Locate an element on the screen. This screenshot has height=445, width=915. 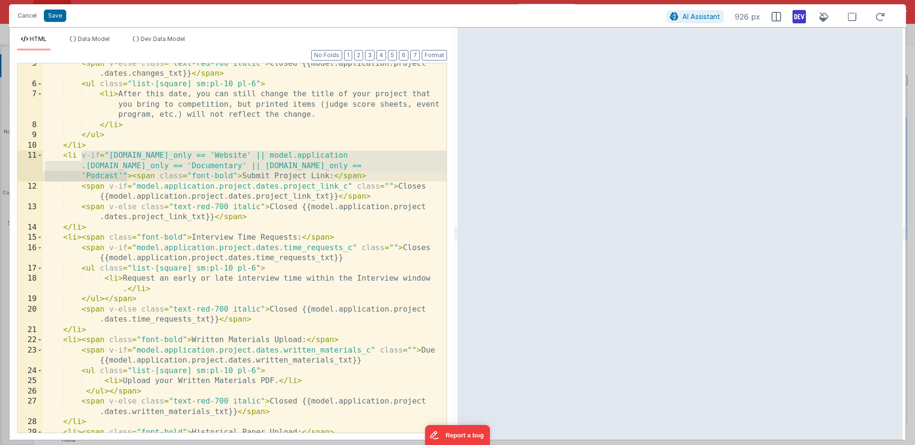
div: 5 is located at coordinates (30, 69).